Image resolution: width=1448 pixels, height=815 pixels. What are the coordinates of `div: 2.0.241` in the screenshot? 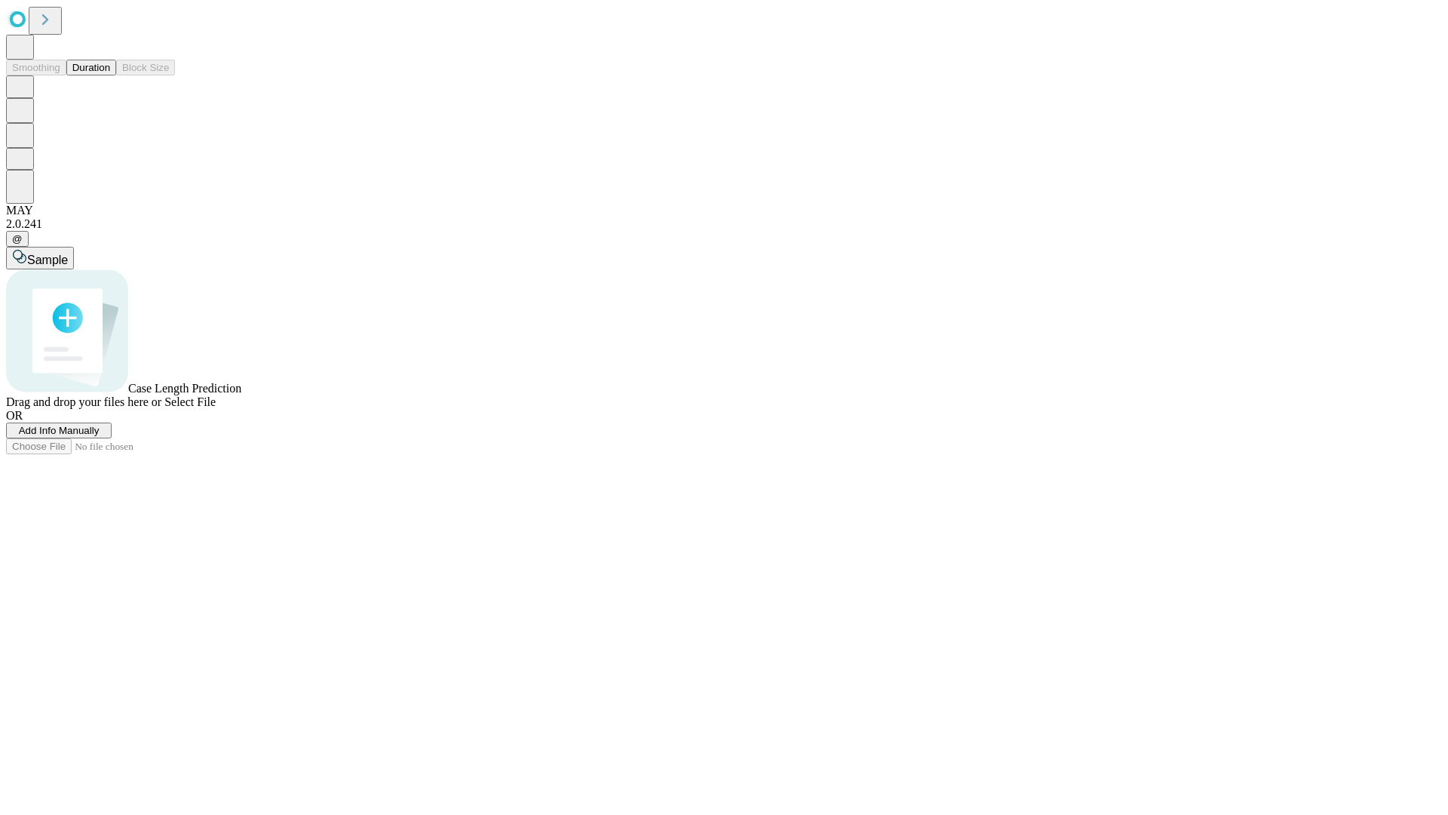 It's located at (724, 224).